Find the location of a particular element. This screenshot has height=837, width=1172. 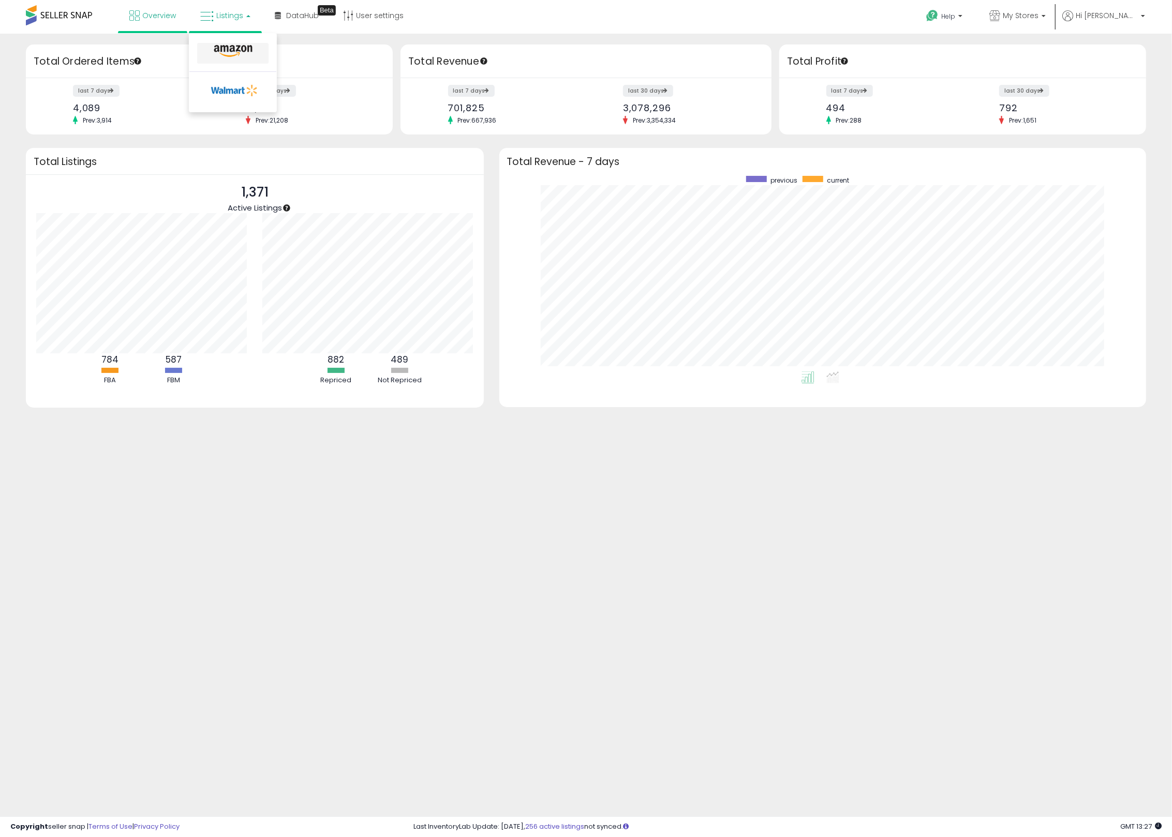

div: 494 is located at coordinates (891, 108).